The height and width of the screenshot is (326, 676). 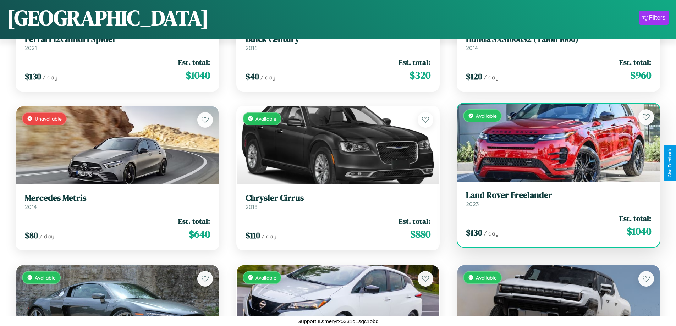 What do you see at coordinates (199, 234) in the screenshot?
I see `span: $ 640` at bounding box center [199, 234].